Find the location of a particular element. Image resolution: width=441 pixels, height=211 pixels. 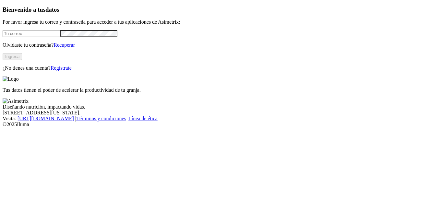

img: Logo is located at coordinates (11, 79).